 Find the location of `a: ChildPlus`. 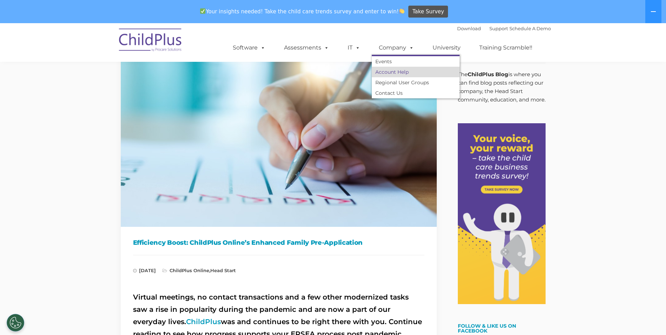

a: ChildPlus is located at coordinates (203, 322).